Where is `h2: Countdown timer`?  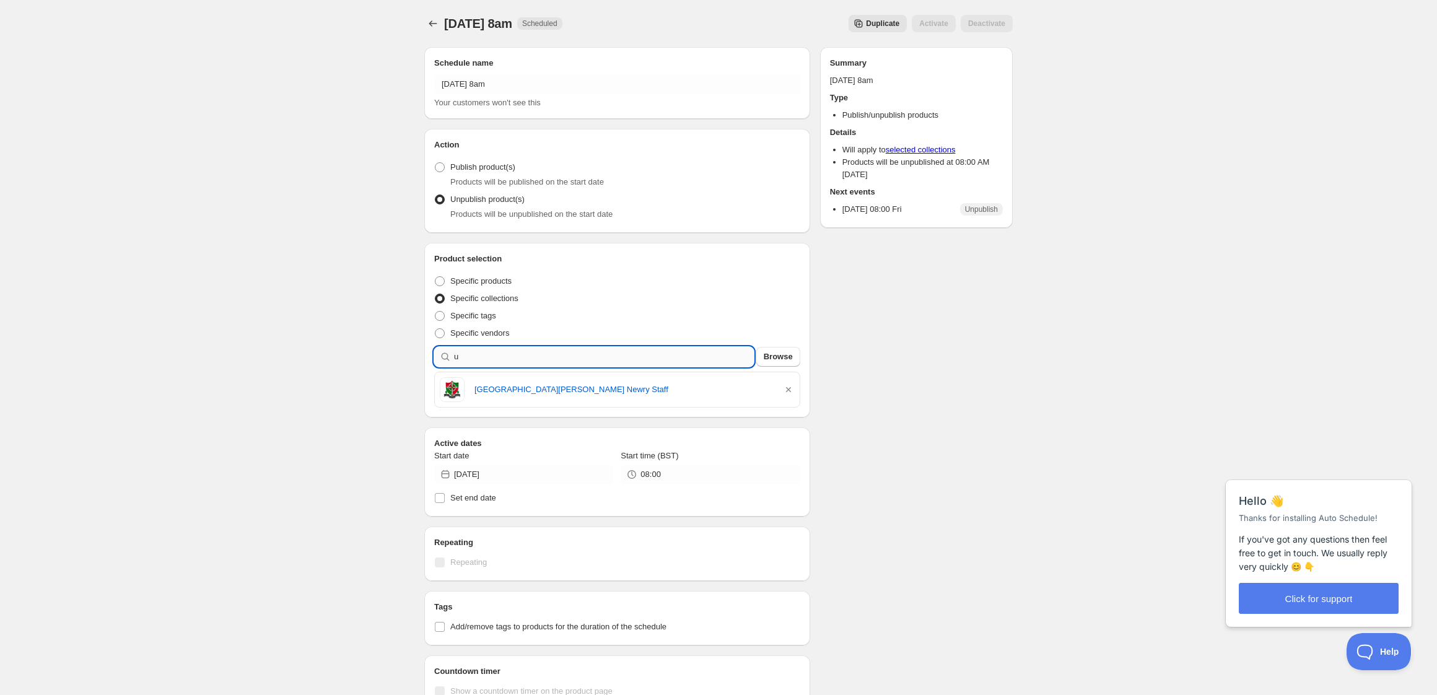 h2: Countdown timer is located at coordinates (617, 671).